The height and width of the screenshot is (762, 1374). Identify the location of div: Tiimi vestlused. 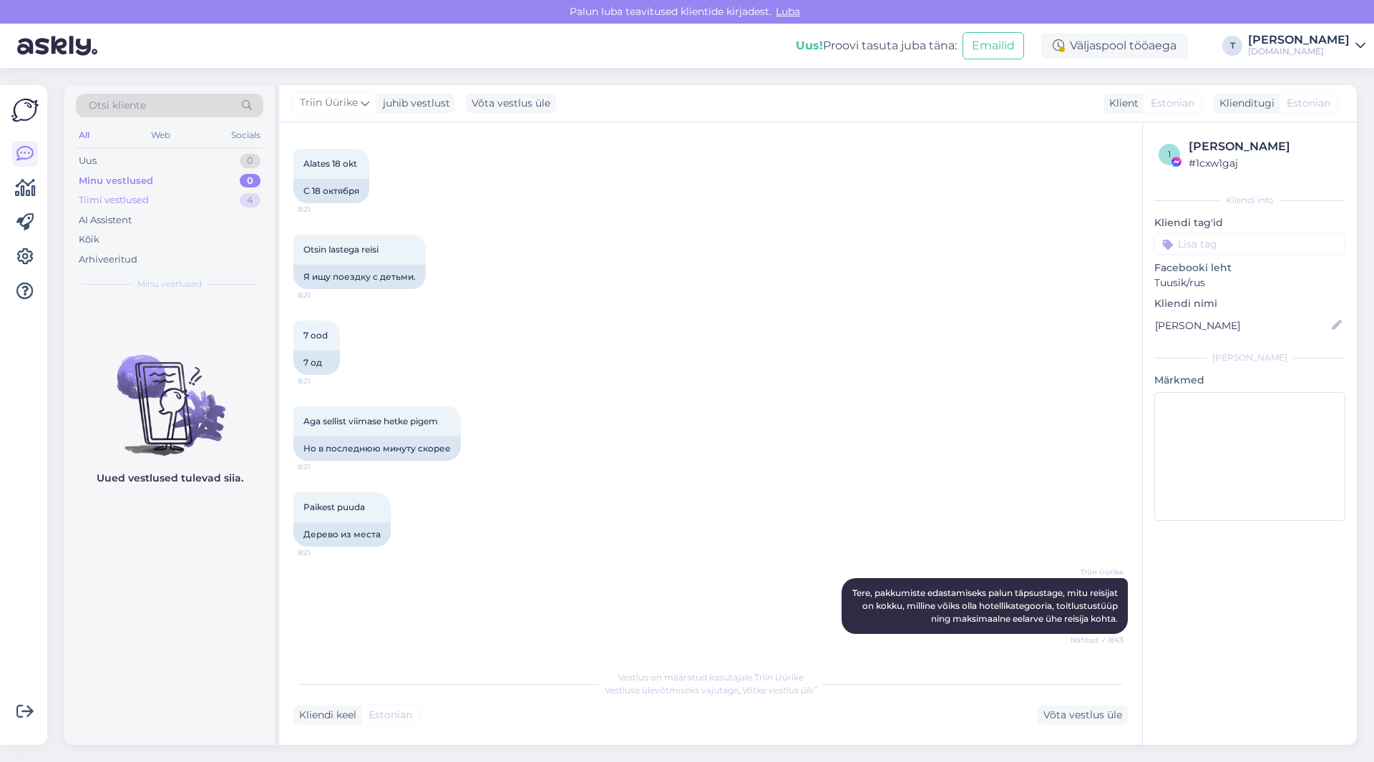
(114, 200).